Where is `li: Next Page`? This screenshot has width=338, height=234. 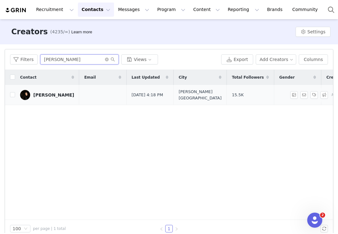 li: Next Page is located at coordinates (177, 229).